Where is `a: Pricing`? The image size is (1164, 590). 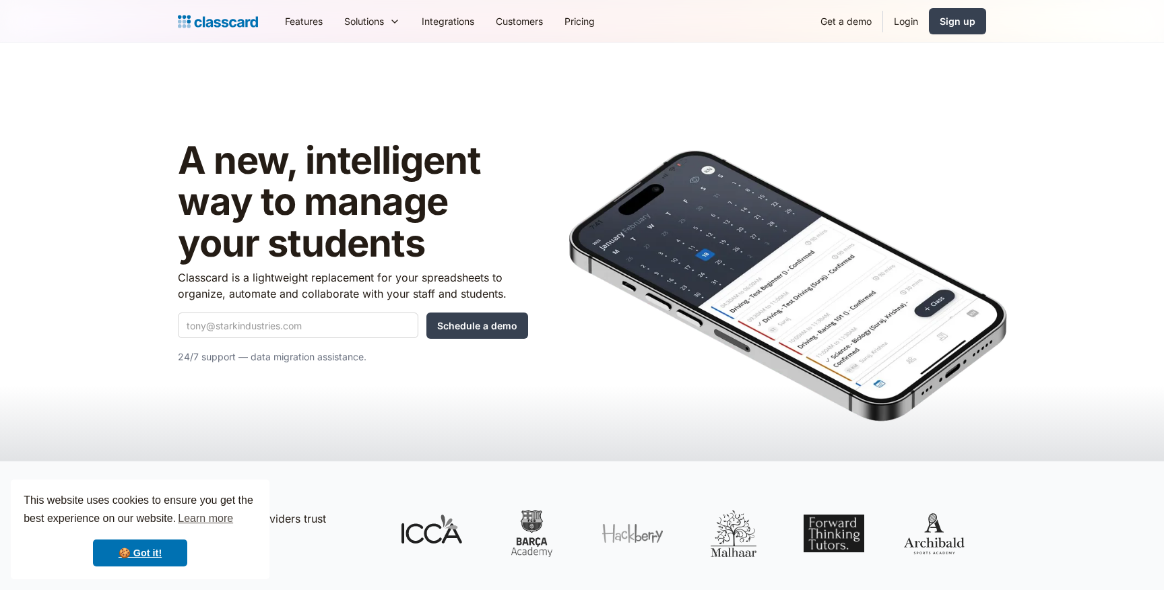 a: Pricing is located at coordinates (579, 21).